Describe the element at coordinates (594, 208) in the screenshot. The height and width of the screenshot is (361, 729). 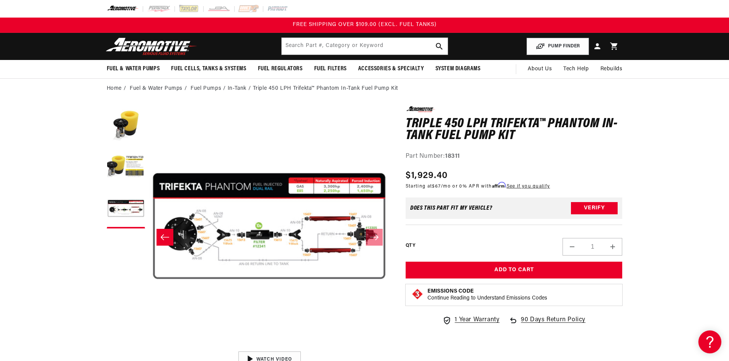
I see `button: Verify` at that location.